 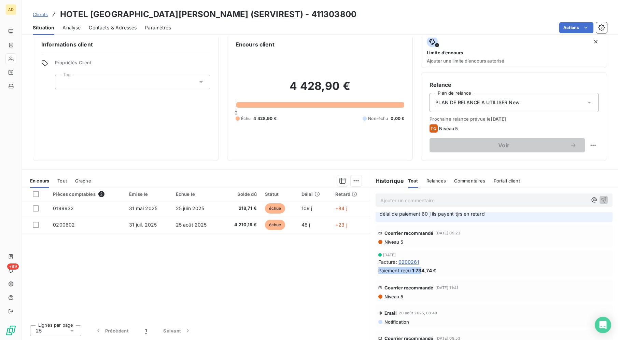 What do you see at coordinates (341, 224) in the screenshot?
I see `span: +23 j` at bounding box center [341, 224].